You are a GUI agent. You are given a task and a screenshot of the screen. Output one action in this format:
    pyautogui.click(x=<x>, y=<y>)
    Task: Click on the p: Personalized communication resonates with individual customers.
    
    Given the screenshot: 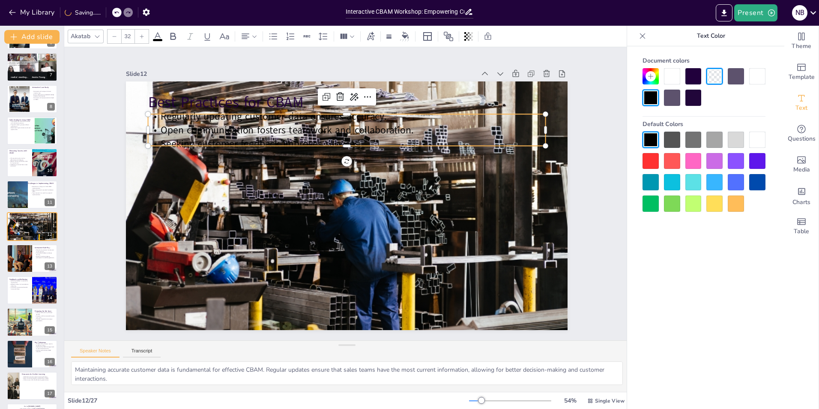 What is the action you would take?
    pyautogui.click(x=21, y=122)
    